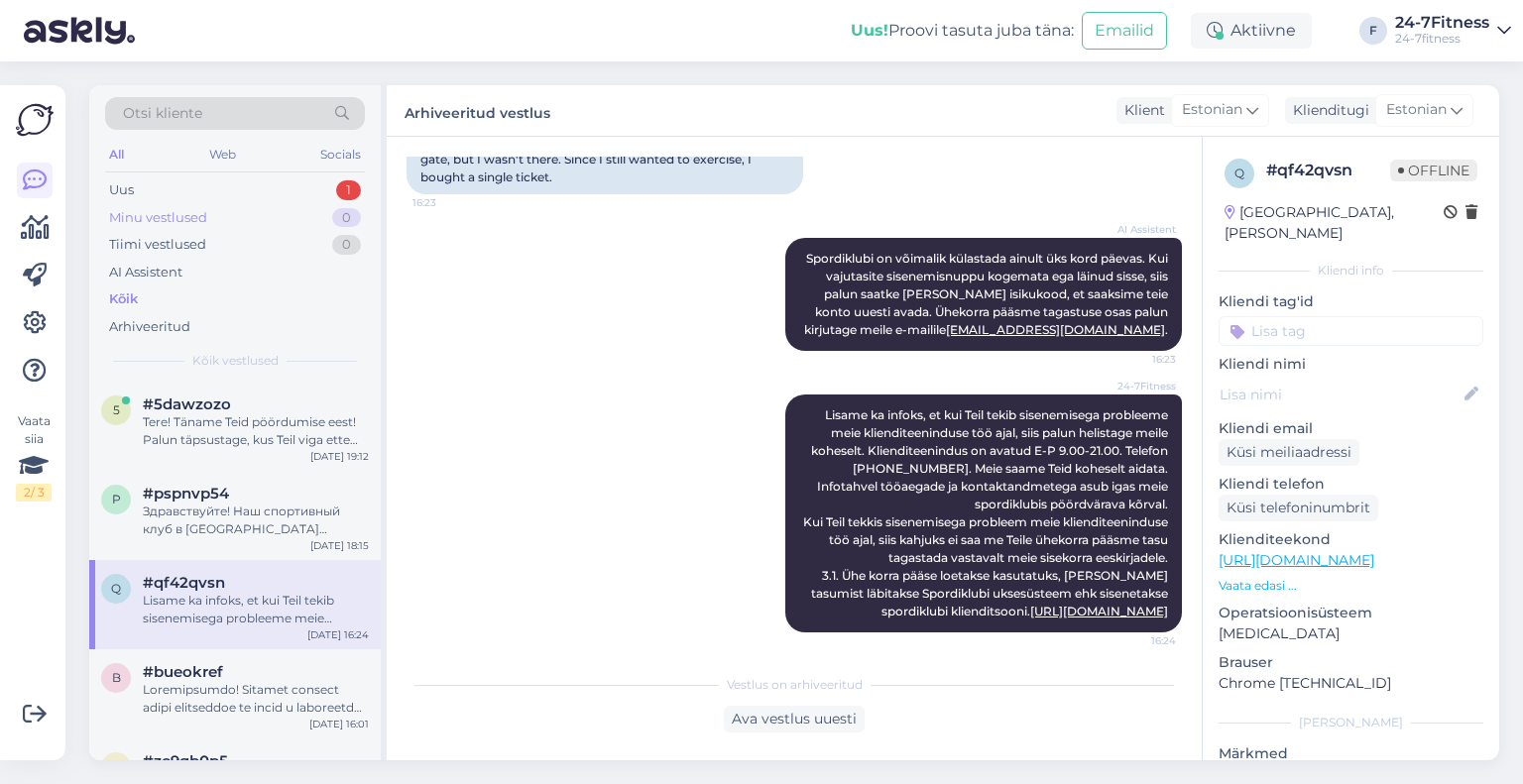 Image resolution: width=1523 pixels, height=784 pixels. What do you see at coordinates (34, 492) in the screenshot?
I see `div: 2 / 3` at bounding box center [34, 492].